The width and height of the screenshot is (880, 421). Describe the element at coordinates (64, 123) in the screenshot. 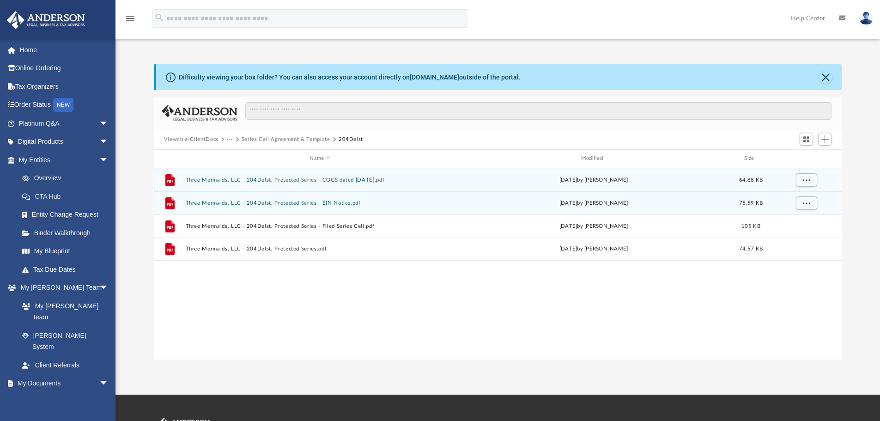

I see `a: Platinum Q&Aarrow_drop_down` at that location.